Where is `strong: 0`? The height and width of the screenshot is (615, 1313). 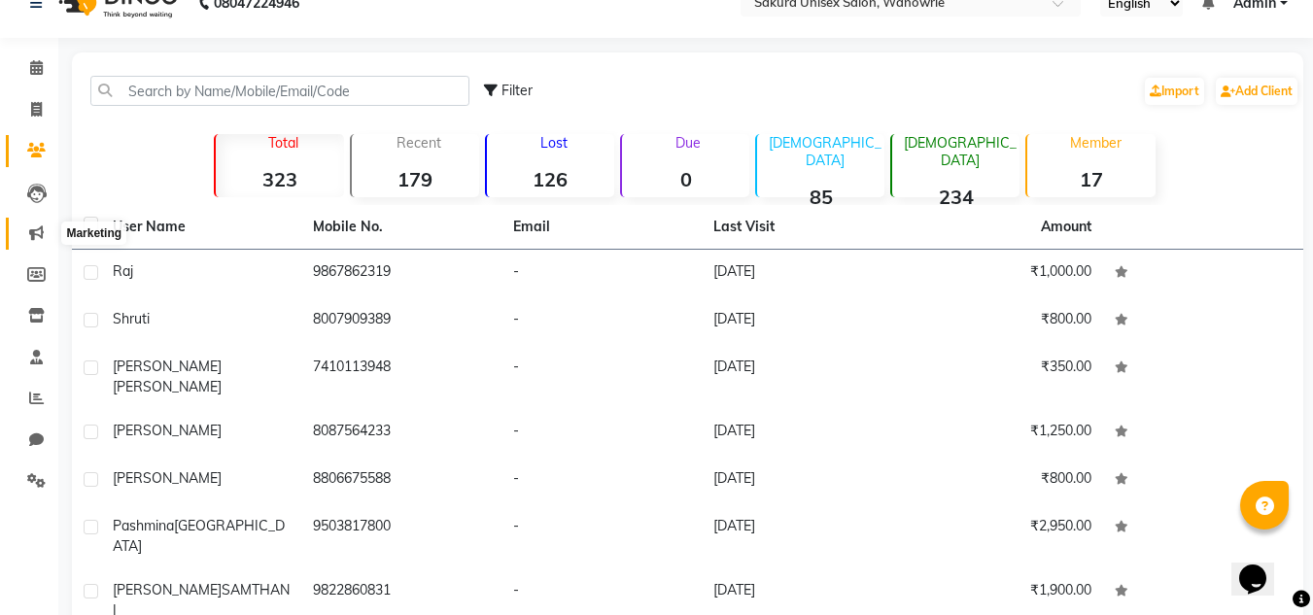
strong: 0 is located at coordinates (685, 179).